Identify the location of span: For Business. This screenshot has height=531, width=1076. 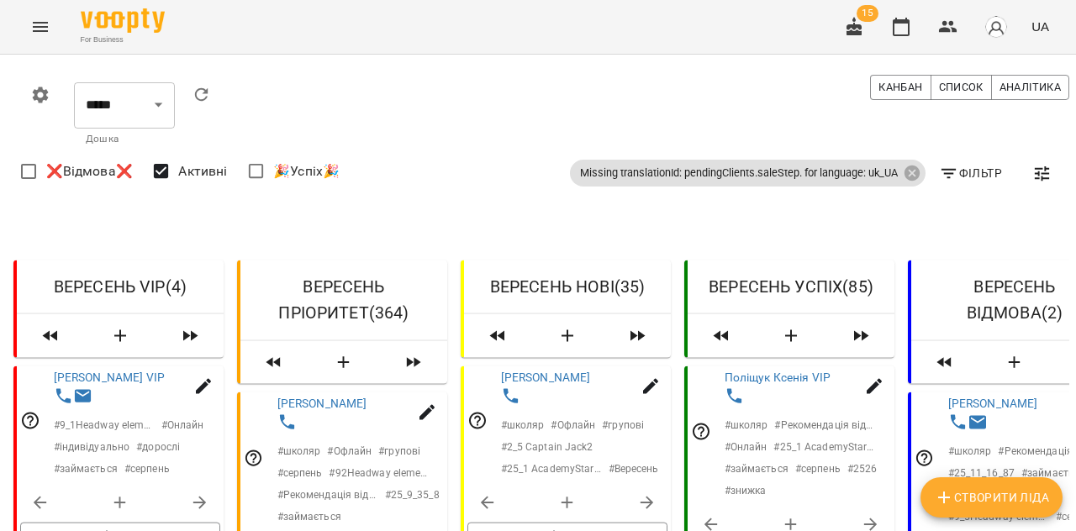
(123, 40).